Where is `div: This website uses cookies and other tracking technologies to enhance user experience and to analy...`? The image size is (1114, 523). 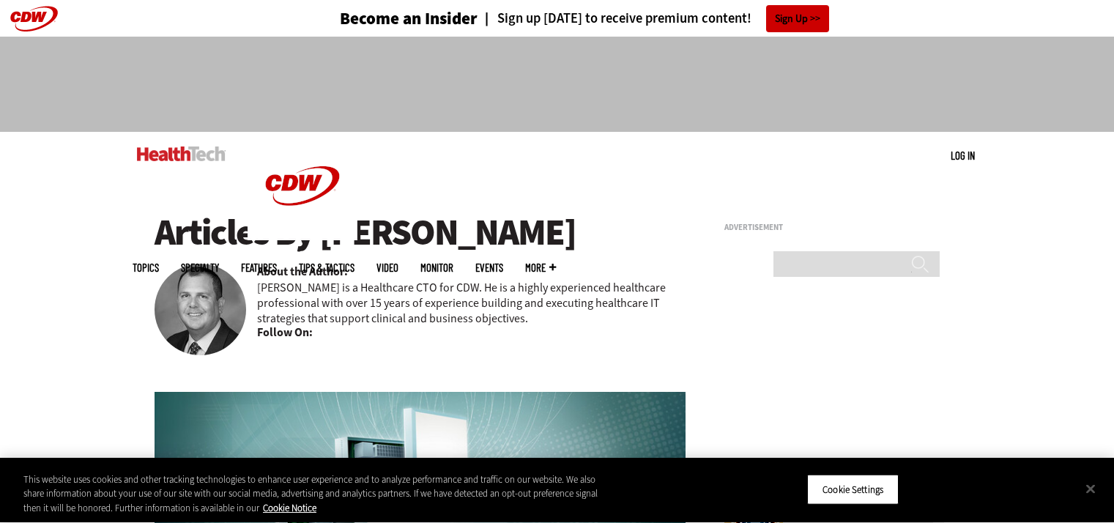
div: This website uses cookies and other tracking technologies to enhance user experience and to analy... is located at coordinates (318, 494).